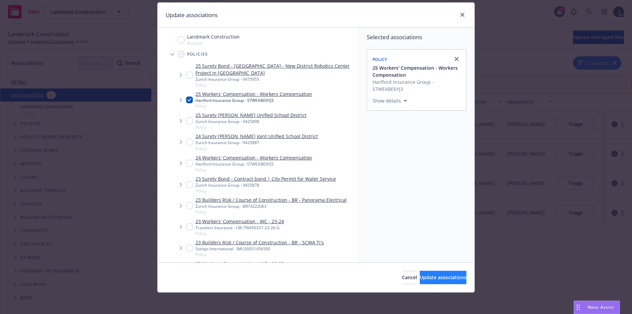 The image size is (632, 314). I want to click on button: 25 Workers' Compensation - Workers Compensation, so click(417, 71).